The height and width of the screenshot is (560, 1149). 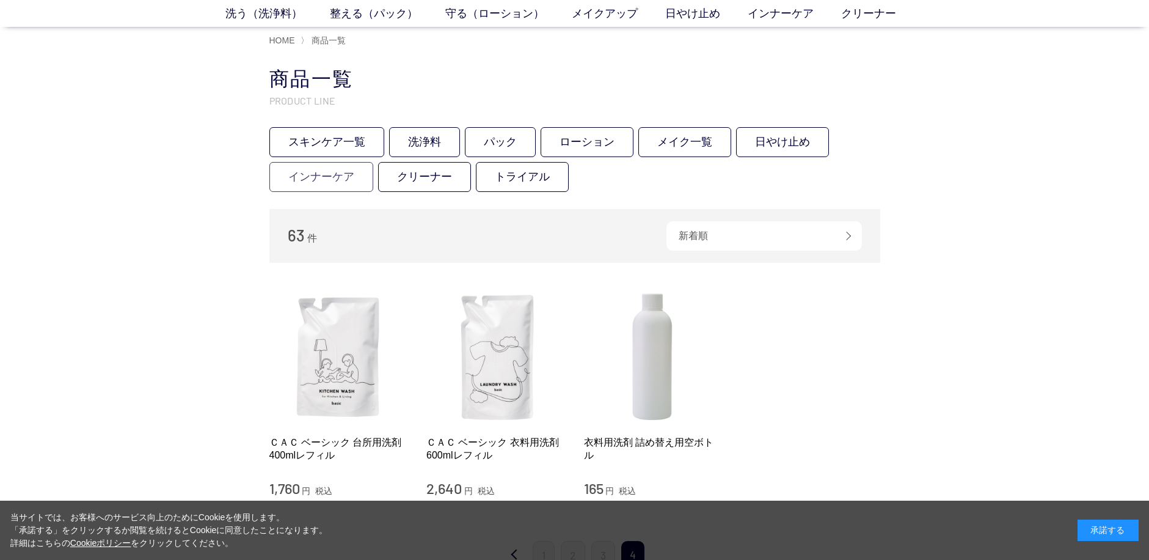 What do you see at coordinates (522, 177) in the screenshot?
I see `a: トライアル` at bounding box center [522, 177].